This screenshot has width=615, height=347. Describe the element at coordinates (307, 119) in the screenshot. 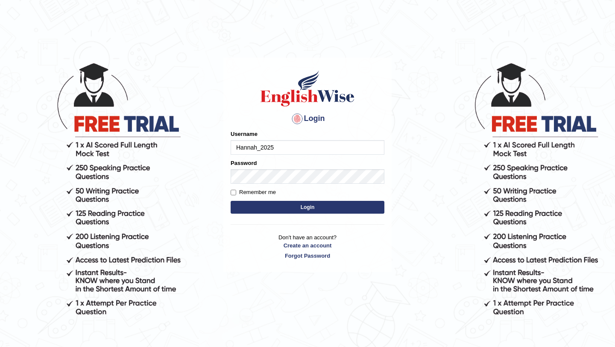

I see `h4: Login` at that location.